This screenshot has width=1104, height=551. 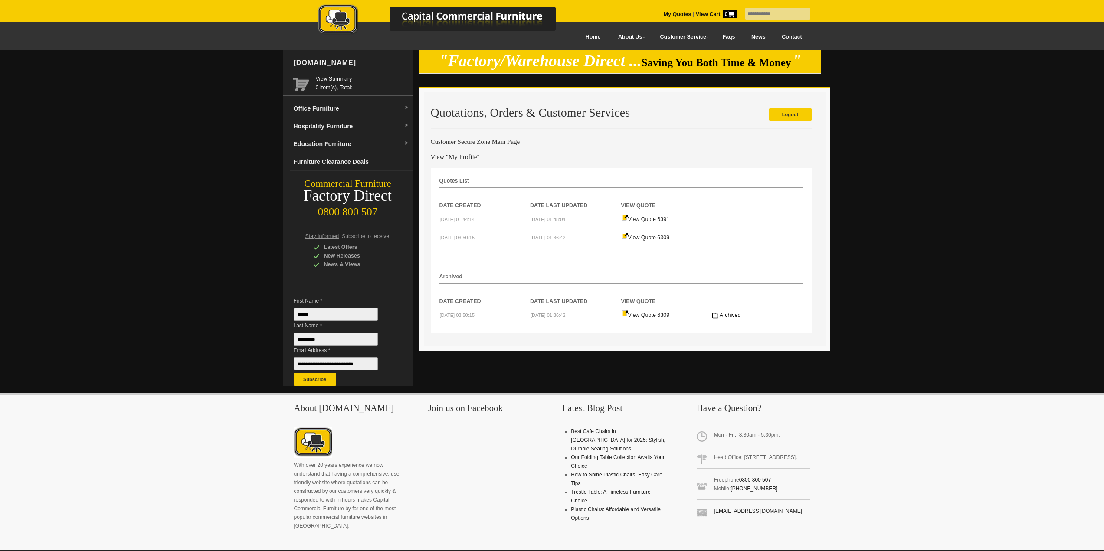 I want to click on div: News & Views, so click(x=354, y=265).